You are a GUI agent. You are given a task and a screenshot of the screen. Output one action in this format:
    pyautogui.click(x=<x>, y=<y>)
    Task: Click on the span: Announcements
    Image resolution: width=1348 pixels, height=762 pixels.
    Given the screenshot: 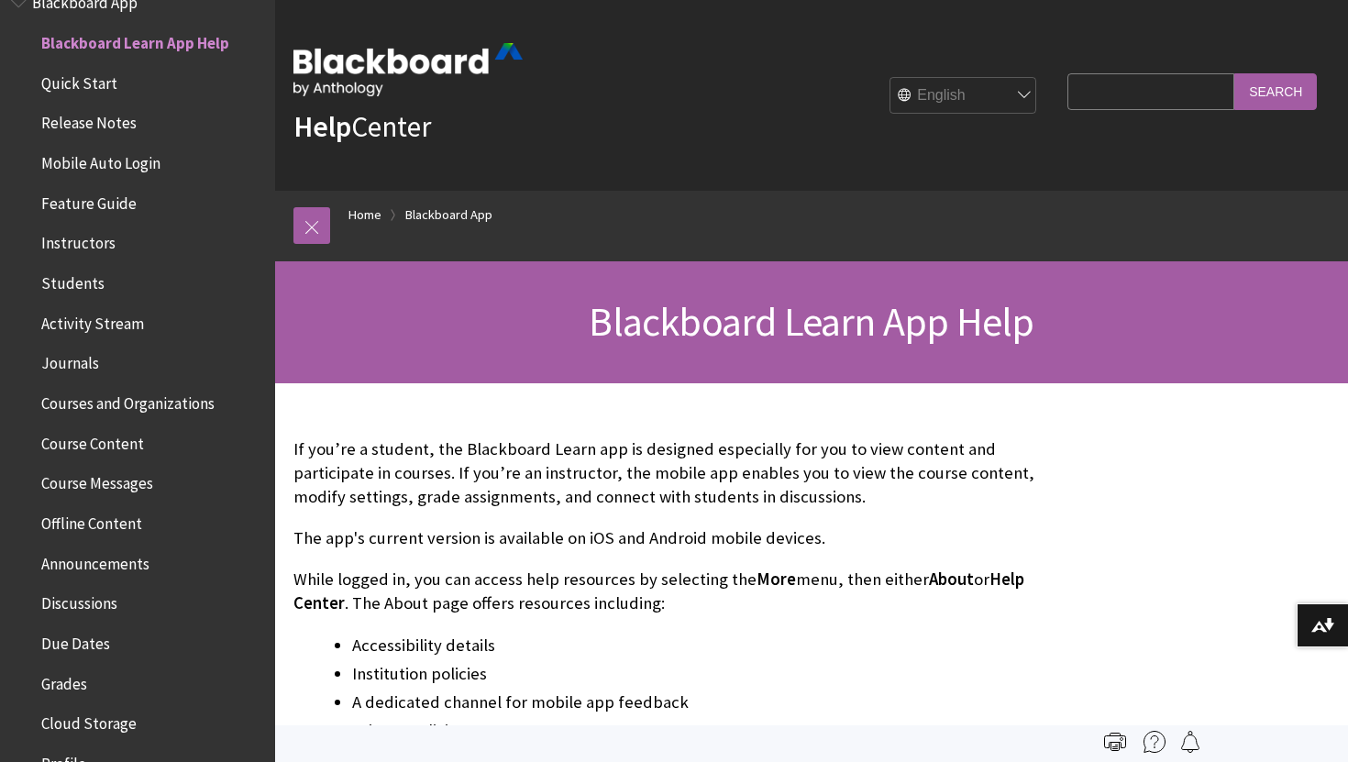 What is the action you would take?
    pyautogui.click(x=95, y=560)
    